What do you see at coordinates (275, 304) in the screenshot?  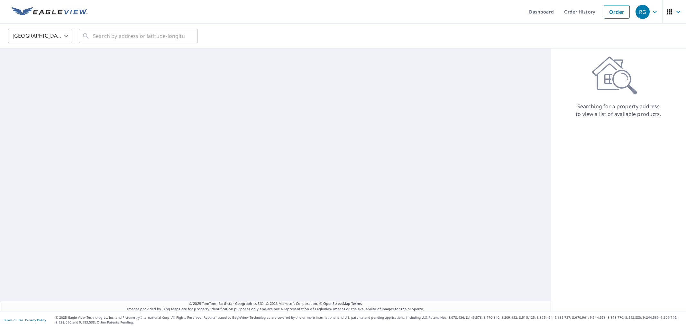 I see `span: © 2025 TomTom, Earthstar Geographics SIO, © 2025 Microsoft Corporation, ©` at bounding box center [275, 304].